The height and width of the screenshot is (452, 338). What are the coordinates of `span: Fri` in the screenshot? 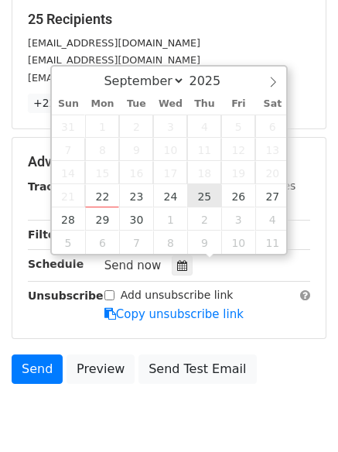 It's located at (239, 104).